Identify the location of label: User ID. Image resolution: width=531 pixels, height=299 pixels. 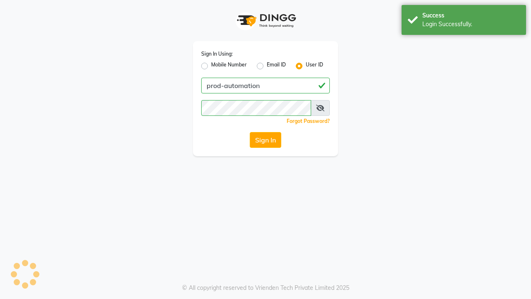
(314, 66).